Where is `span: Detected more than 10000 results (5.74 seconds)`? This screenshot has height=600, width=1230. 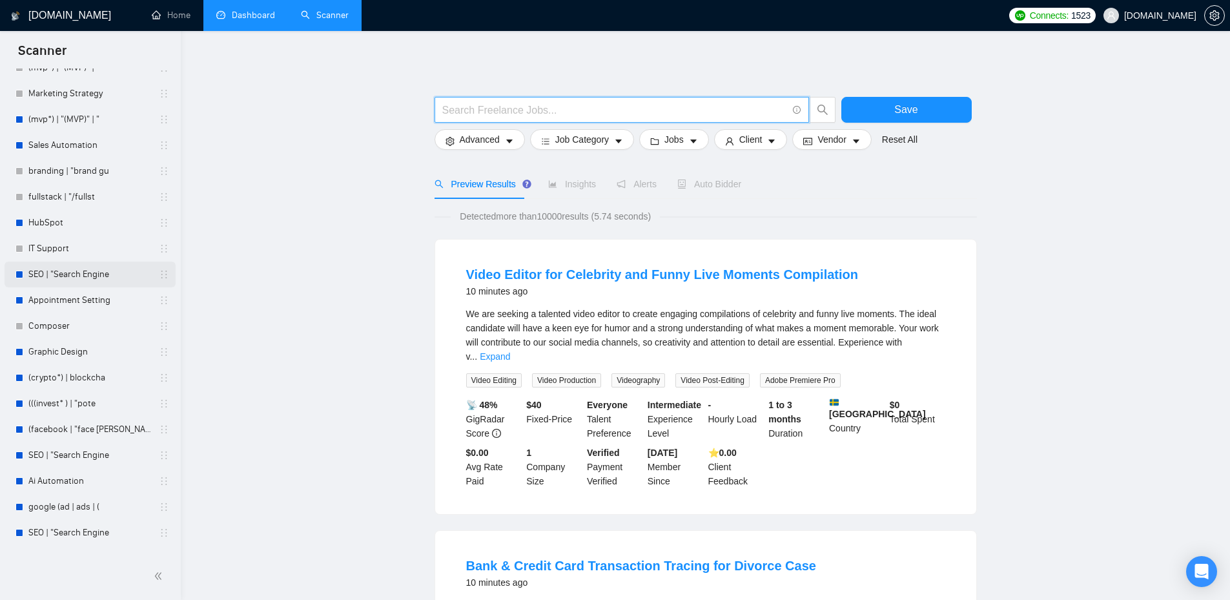 span: Detected more than 10000 results (5.74 seconds) is located at coordinates (555, 216).